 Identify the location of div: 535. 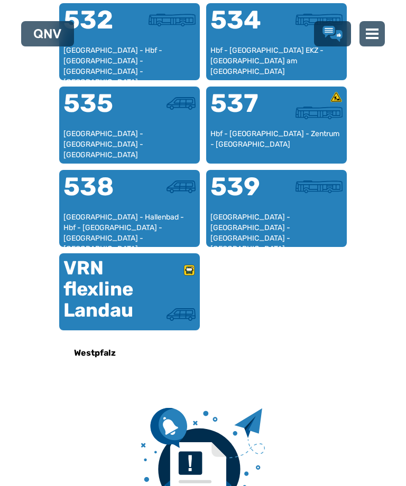
(96, 110).